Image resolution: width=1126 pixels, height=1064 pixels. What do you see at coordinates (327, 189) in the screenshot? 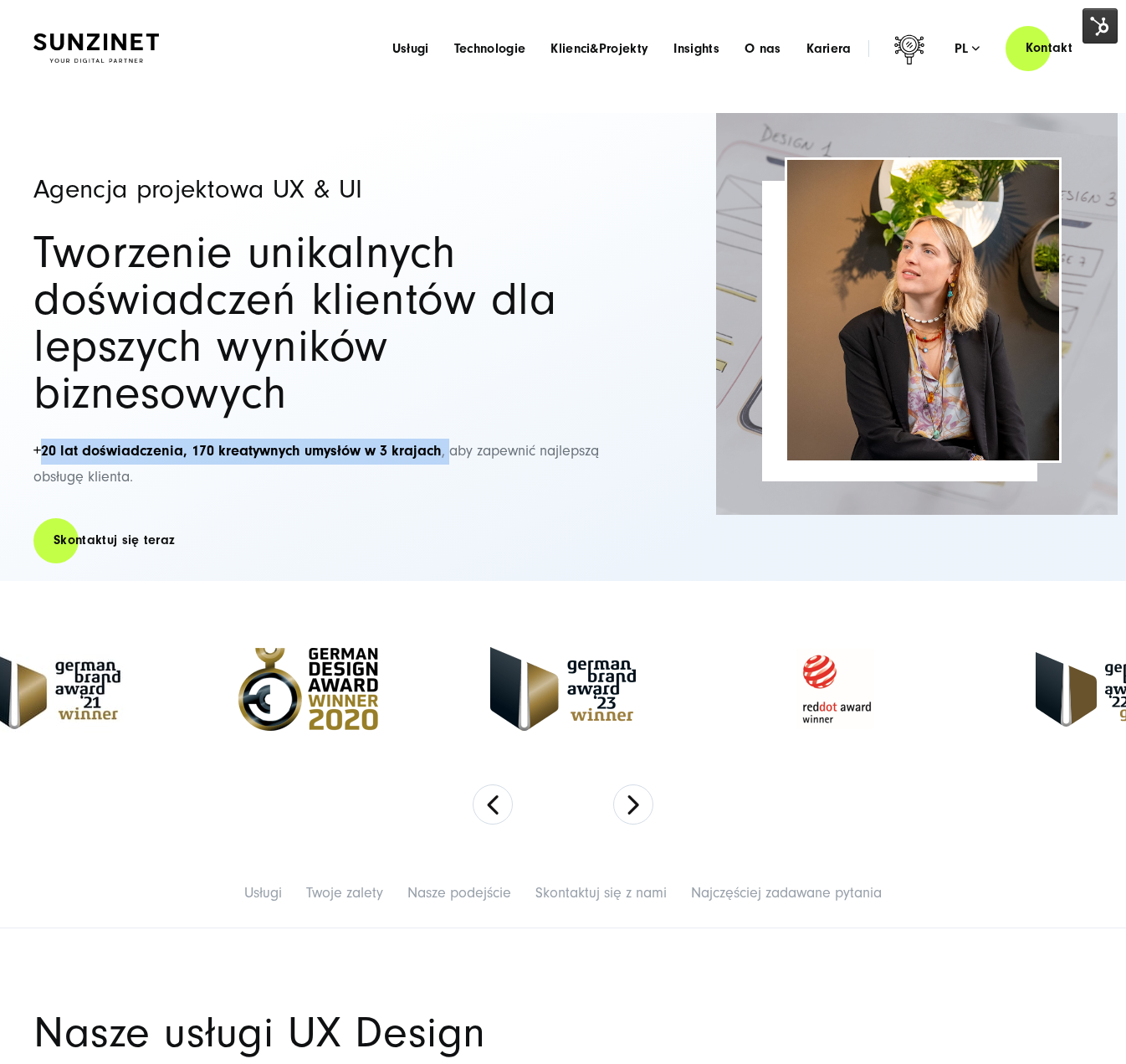
I see `h1: Agencja projektowa UX & UI` at bounding box center [327, 189].